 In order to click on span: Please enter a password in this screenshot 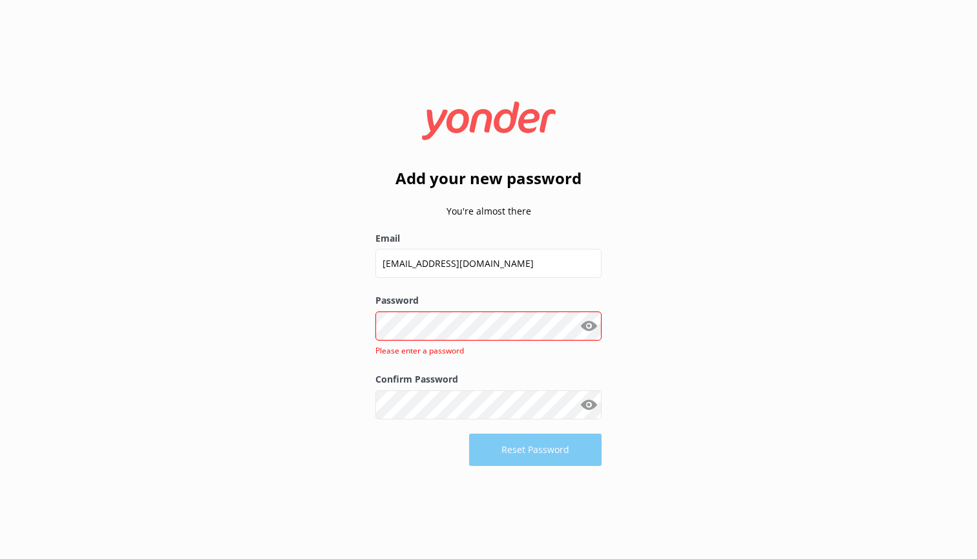, I will do `click(419, 350)`.